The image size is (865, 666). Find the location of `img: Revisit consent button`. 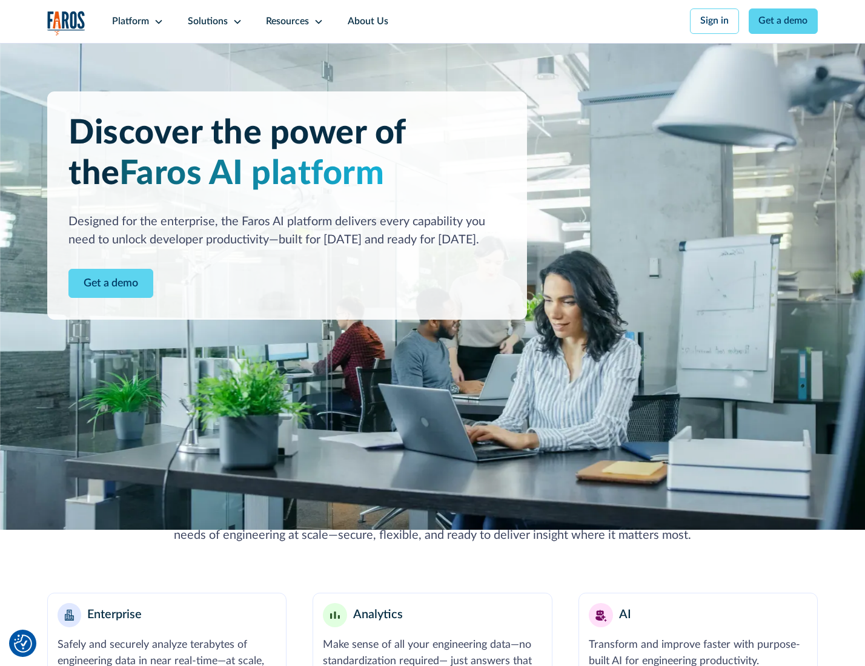

img: Revisit consent button is located at coordinates (23, 644).